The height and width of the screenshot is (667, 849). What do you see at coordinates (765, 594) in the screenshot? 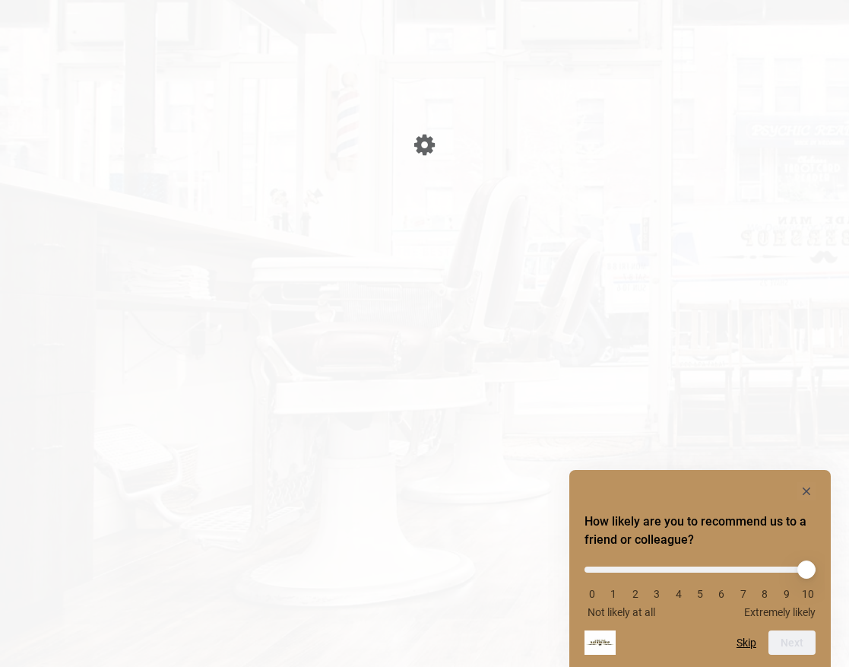
I see `li: 8` at bounding box center [765, 594].